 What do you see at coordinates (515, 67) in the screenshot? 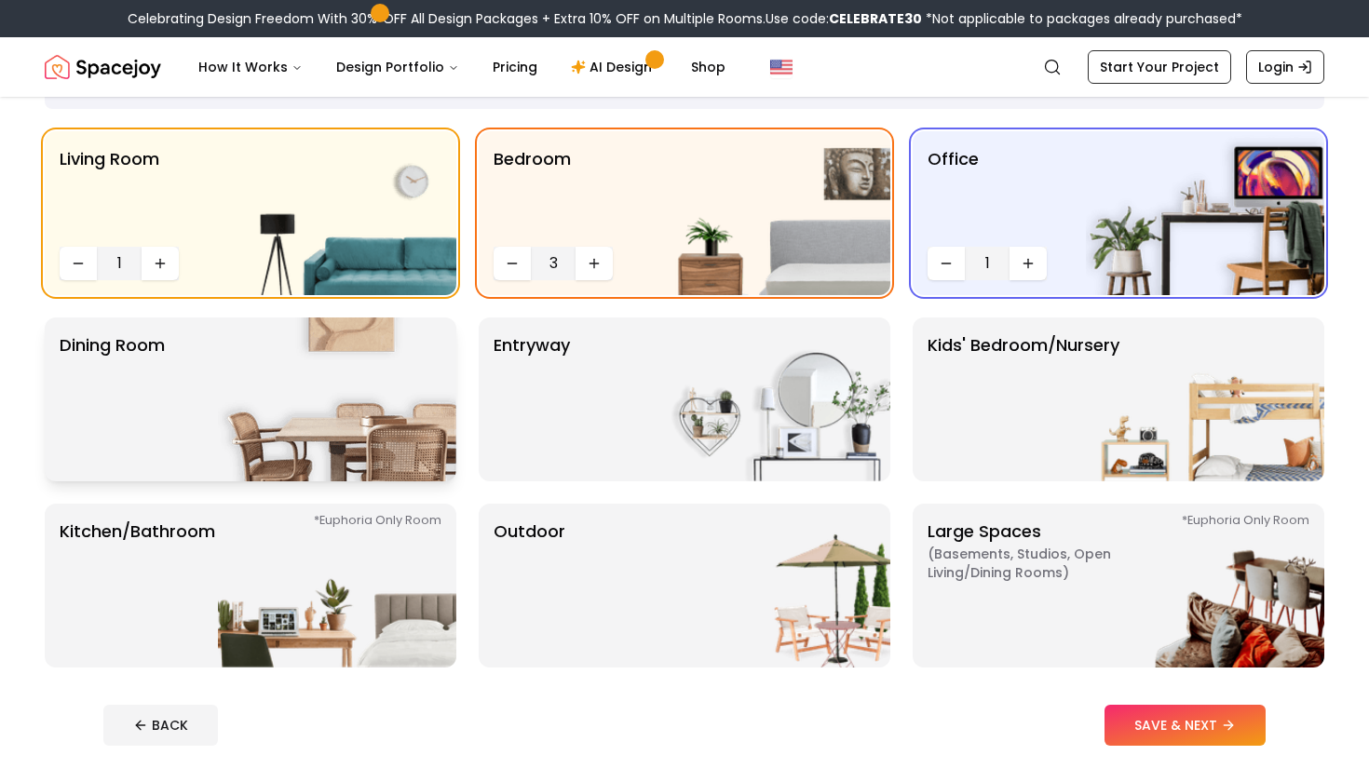
I see `a: Pricing` at bounding box center [515, 67].